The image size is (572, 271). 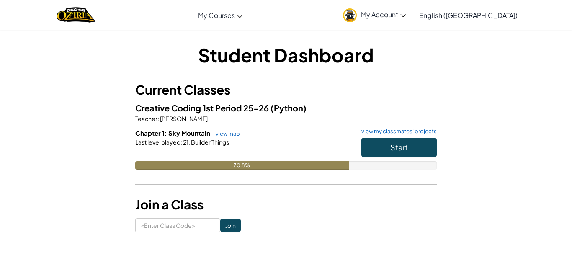 What do you see at coordinates (76, 15) in the screenshot?
I see `a: Ozaria by CodeCombat logo` at bounding box center [76, 15].